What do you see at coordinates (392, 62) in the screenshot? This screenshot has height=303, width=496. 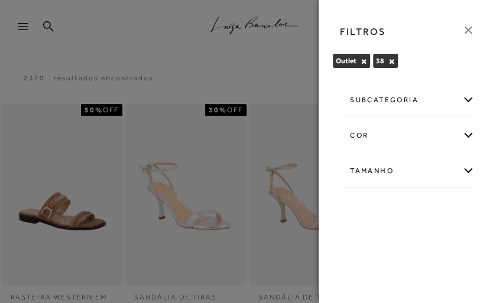 I see `button: 38 Close` at bounding box center [392, 62].